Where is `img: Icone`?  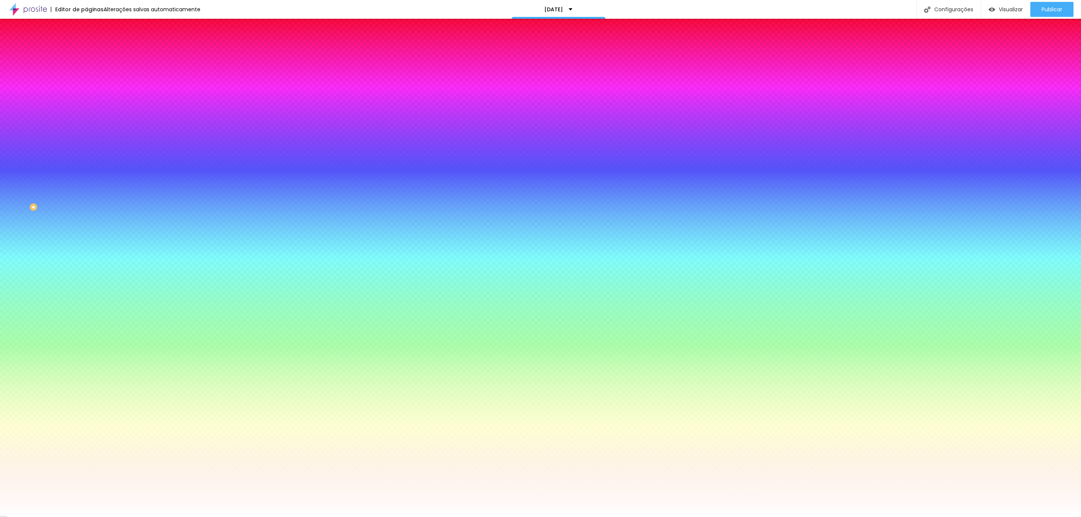 img: Icone is located at coordinates (927, 9).